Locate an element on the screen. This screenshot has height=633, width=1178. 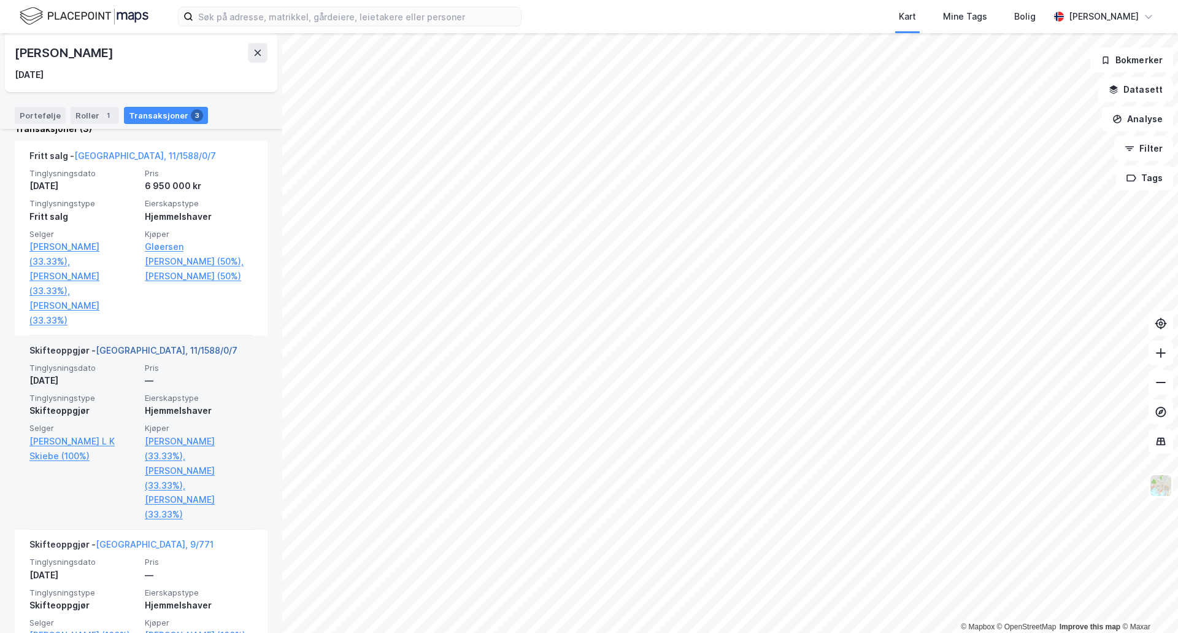
button: Datasett is located at coordinates (1136, 90).